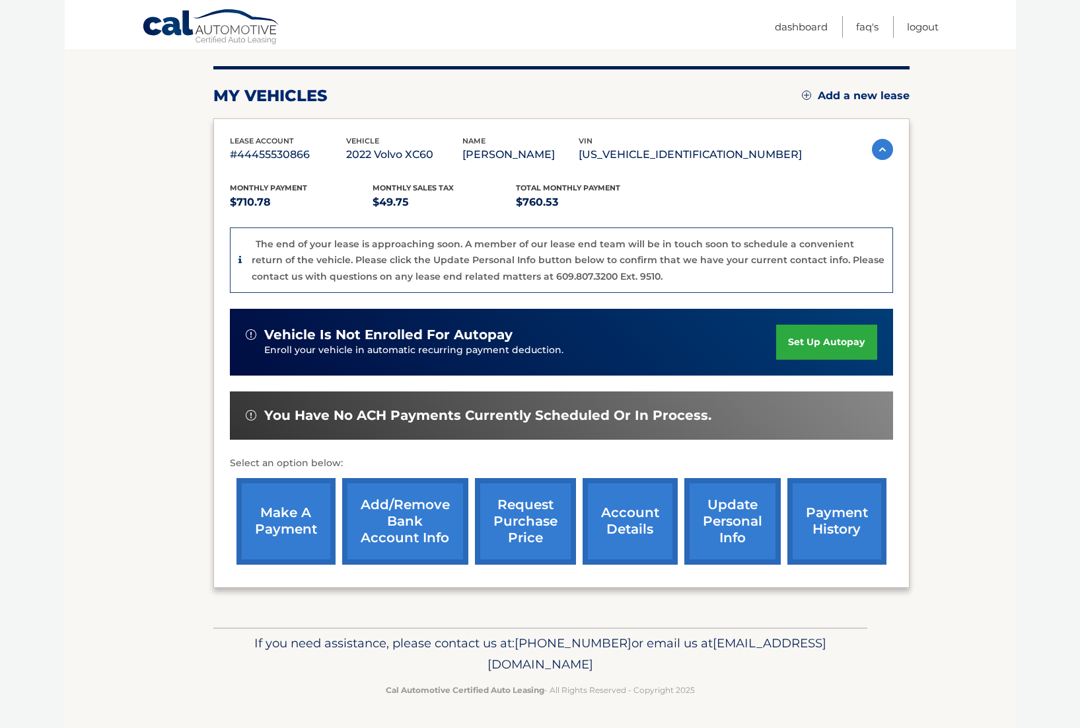 The width and height of the screenshot is (1080, 728). I want to click on p: 2022 Volvo XC60, so click(404, 155).